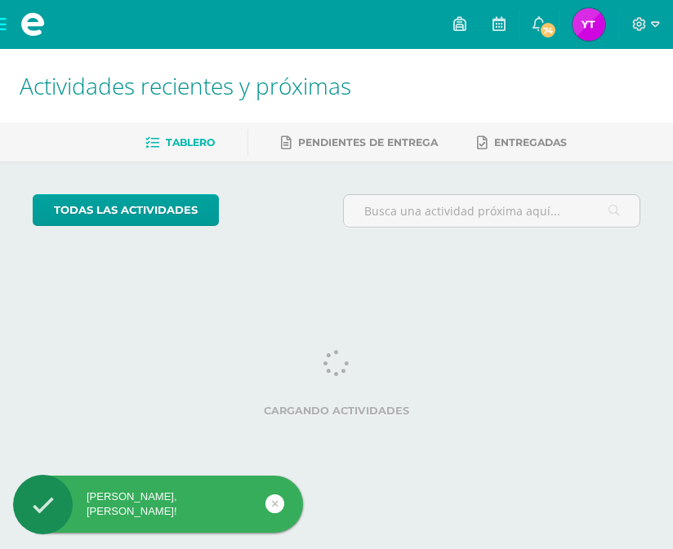  I want to click on img: 10accbfaab406f7e1045c4896552eae8.png, so click(589, 24).